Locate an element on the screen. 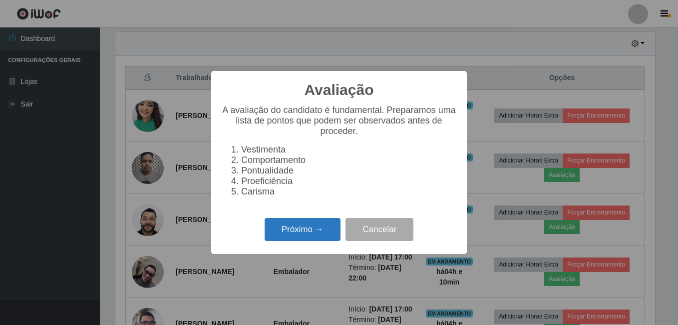 The width and height of the screenshot is (678, 325). li: Pontualidade is located at coordinates (349, 170).